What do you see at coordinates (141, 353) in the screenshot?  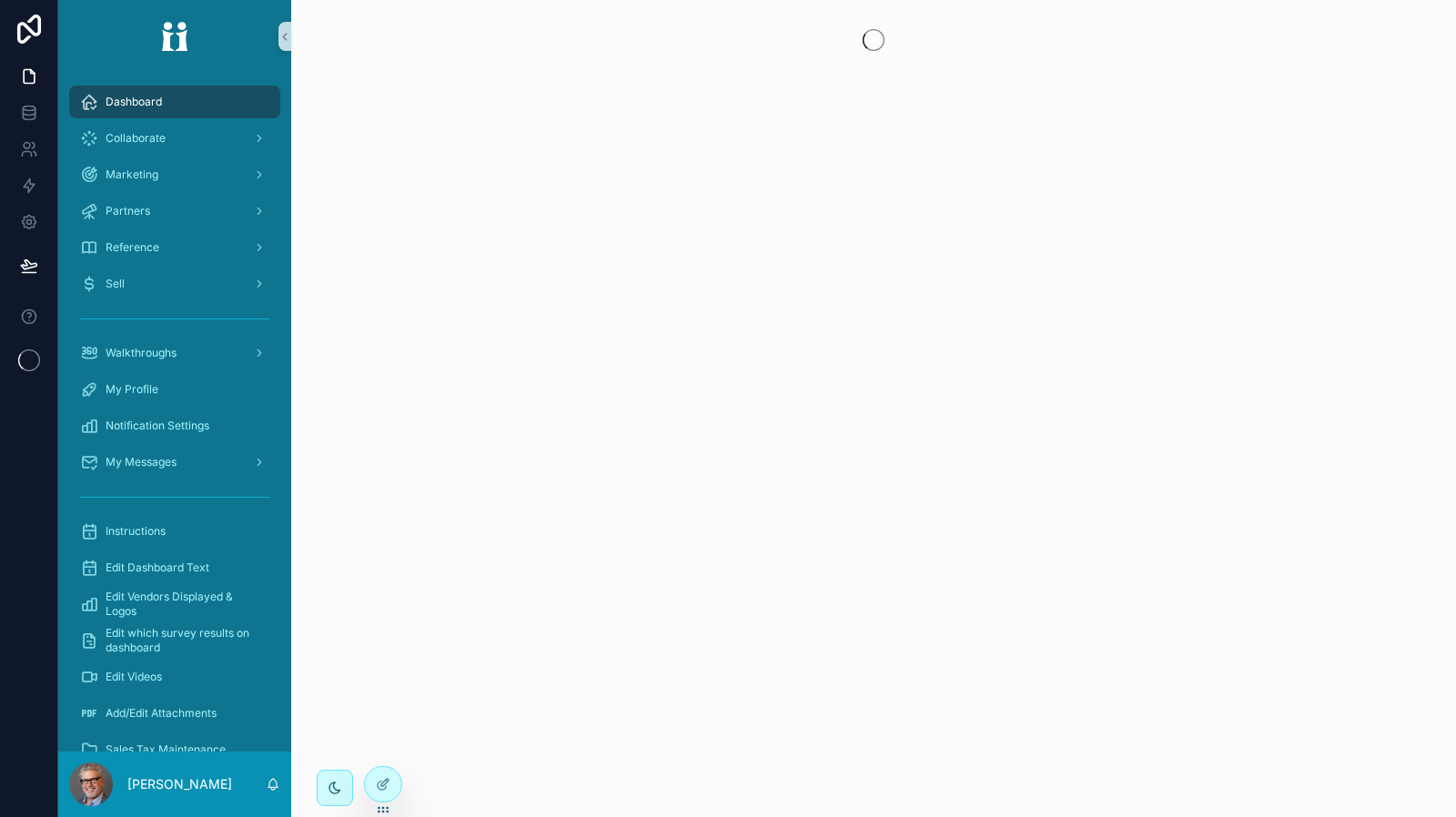 I see `span: Walkthroughs` at bounding box center [141, 353].